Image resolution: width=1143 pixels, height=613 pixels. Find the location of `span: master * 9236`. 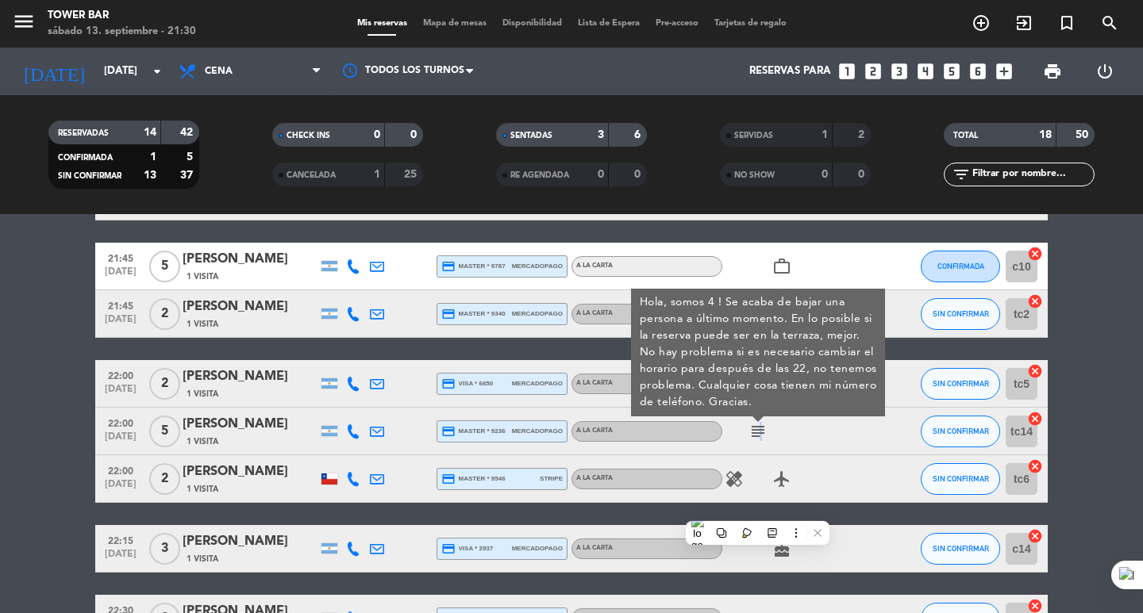

span: master * 9236 is located at coordinates (473, 432).